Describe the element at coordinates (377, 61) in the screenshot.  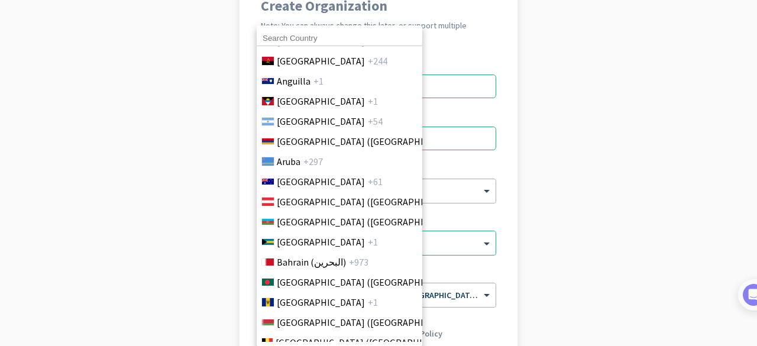
I see `span: +244` at that location.